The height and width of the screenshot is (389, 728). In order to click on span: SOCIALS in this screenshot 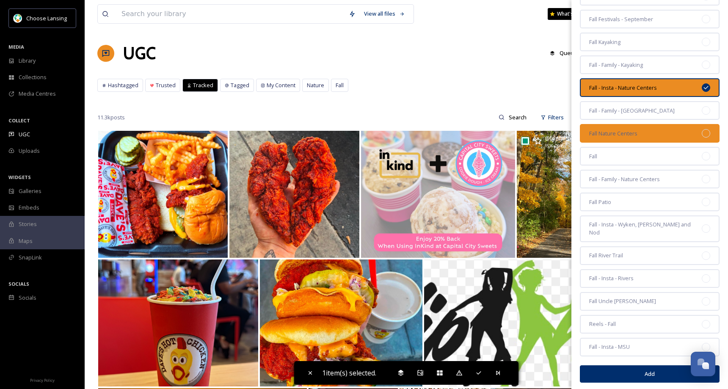, I will do `click(19, 284)`.